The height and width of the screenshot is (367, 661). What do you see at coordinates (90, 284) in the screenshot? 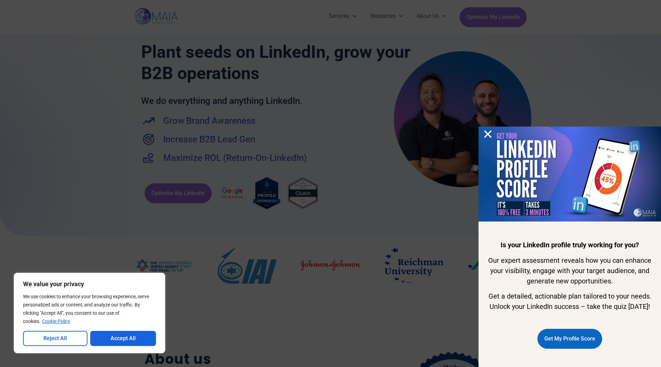
I see `p: We value your privacy` at bounding box center [90, 284].